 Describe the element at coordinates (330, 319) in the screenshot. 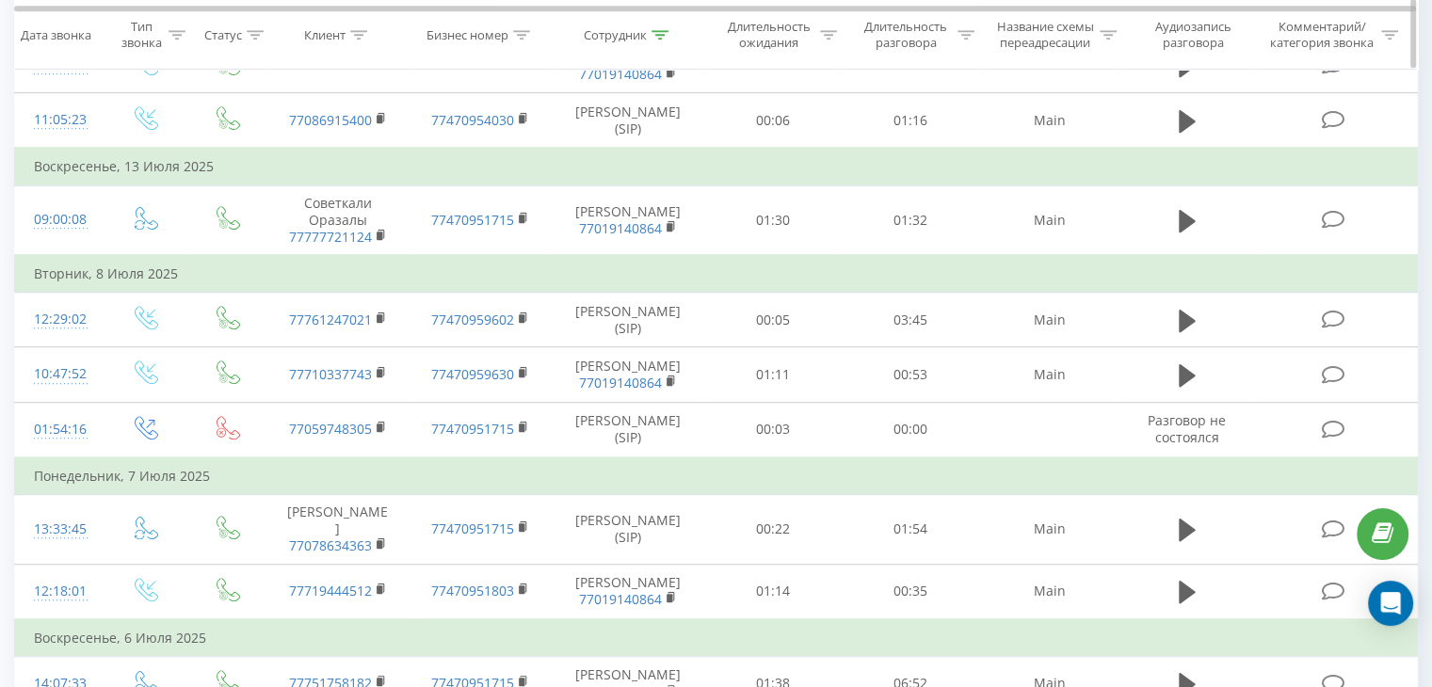

I see `a: 77761247021` at that location.